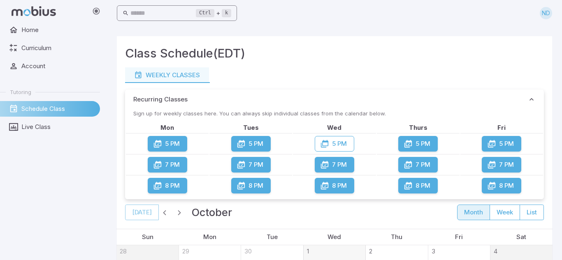  I want to click on a: October 2, 2025, so click(369, 251).